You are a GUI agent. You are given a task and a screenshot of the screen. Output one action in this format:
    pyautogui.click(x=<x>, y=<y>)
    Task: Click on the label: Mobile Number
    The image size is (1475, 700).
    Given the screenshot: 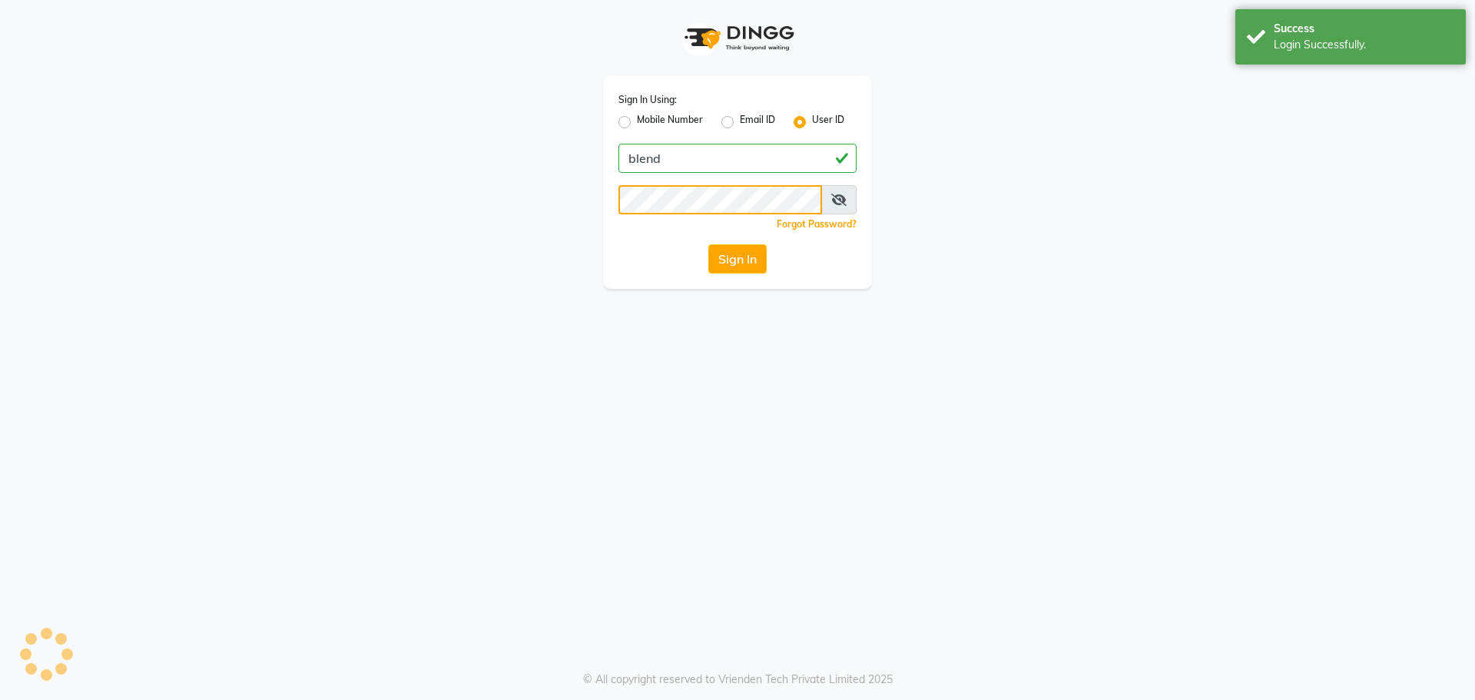 What is the action you would take?
    pyautogui.click(x=670, y=122)
    